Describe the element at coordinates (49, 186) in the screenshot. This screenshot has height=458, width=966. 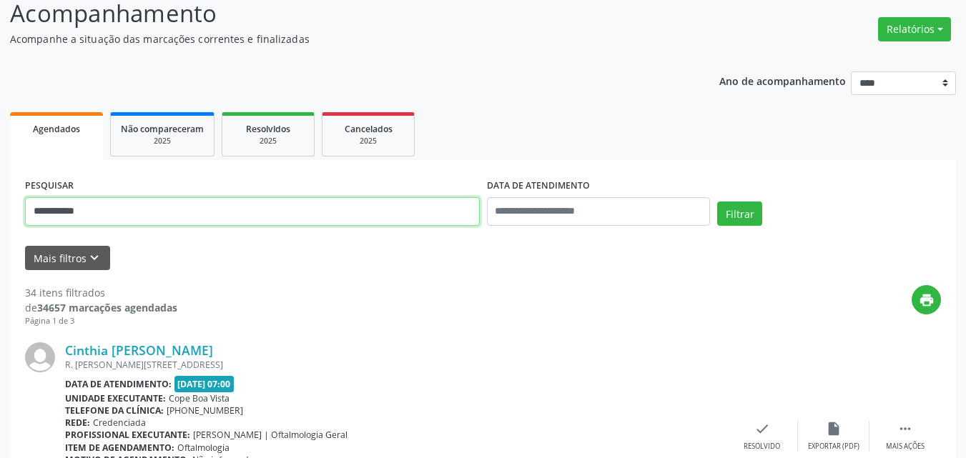
I see `label: PESQUISAR` at that location.